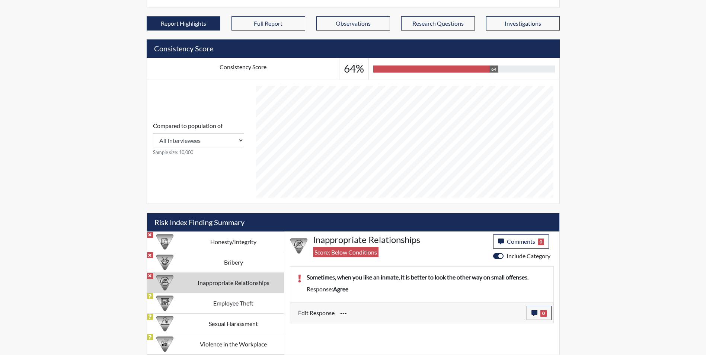  Describe the element at coordinates (198, 138) in the screenshot. I see `div: Consistency Score comparison among population` at that location.